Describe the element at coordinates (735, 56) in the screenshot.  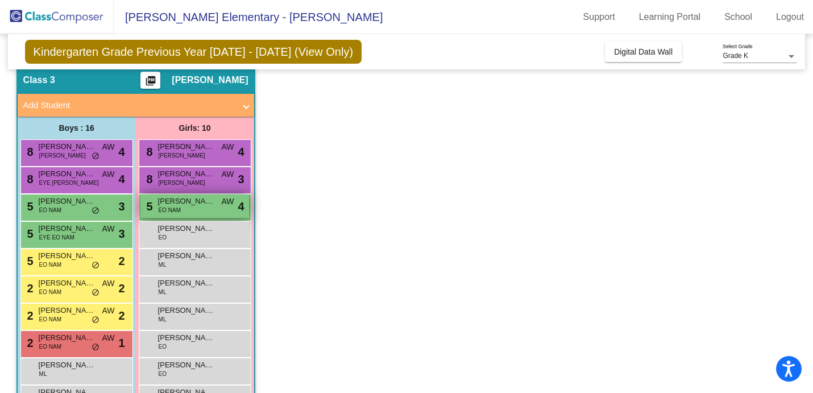
I see `span: Grade K` at that location.